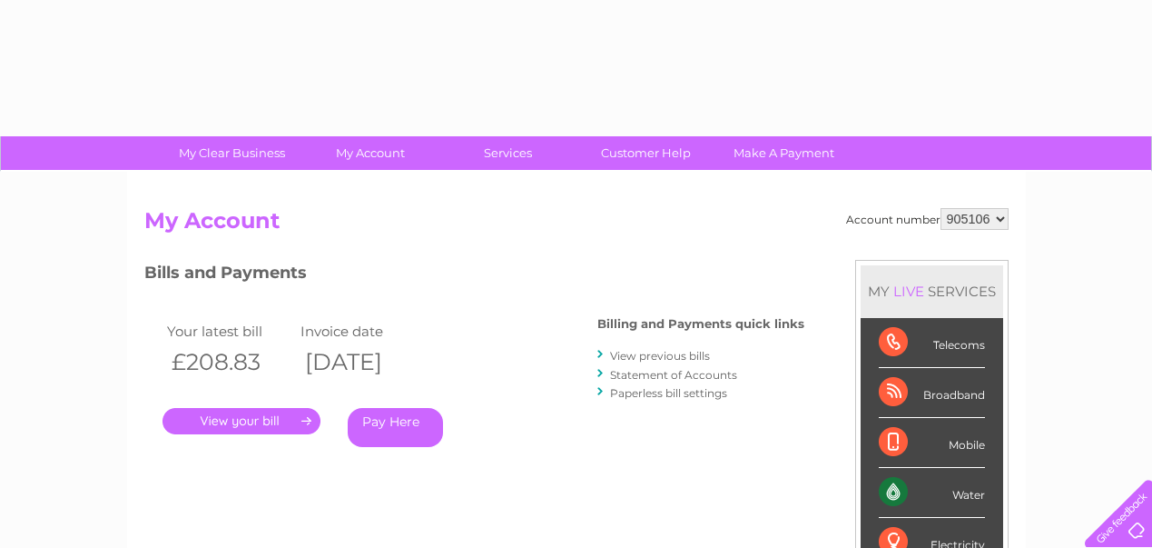 The height and width of the screenshot is (548, 1152). I want to click on a: Customer Help, so click(646, 153).